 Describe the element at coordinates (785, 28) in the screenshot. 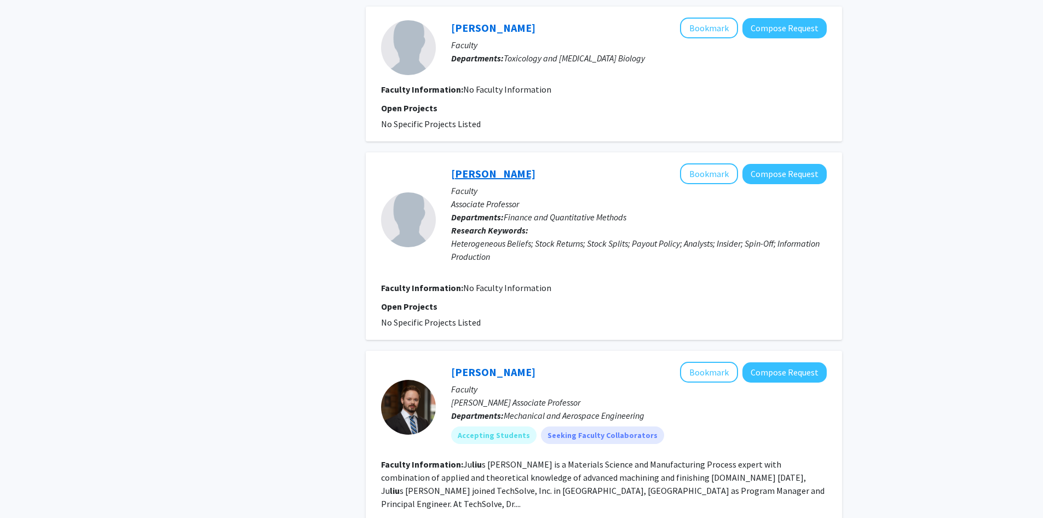

I see `button: Compose Request to Jinghui Liu` at that location.